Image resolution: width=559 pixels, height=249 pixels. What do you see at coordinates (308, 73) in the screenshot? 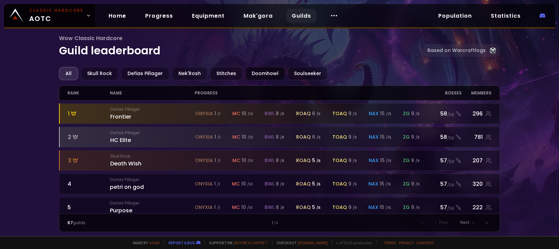
I see `div: Soulseeker` at bounding box center [308, 73].